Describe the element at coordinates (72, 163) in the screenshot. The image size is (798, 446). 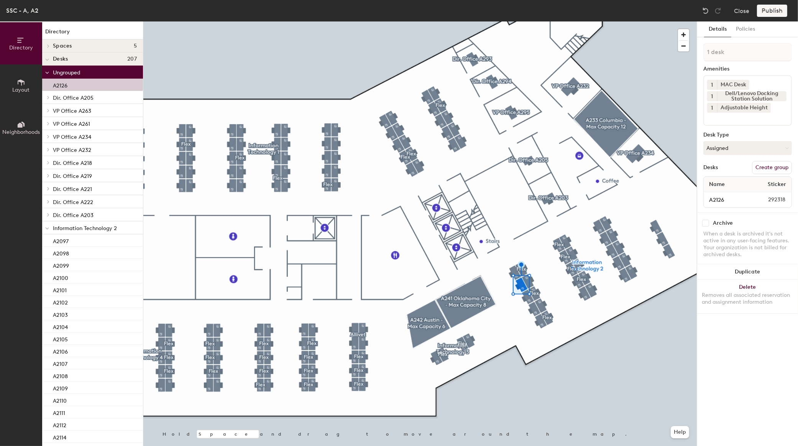
I see `span: Dir. Office A218` at that location.